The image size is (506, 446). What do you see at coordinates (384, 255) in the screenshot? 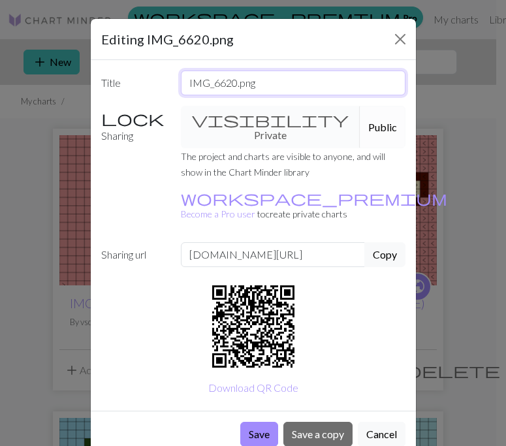
I see `button: Copy` at bounding box center [384, 255].